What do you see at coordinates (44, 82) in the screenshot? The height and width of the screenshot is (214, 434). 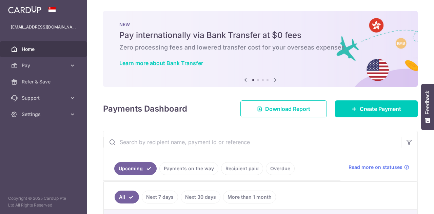 I see `span: Refer & Save` at bounding box center [44, 82].